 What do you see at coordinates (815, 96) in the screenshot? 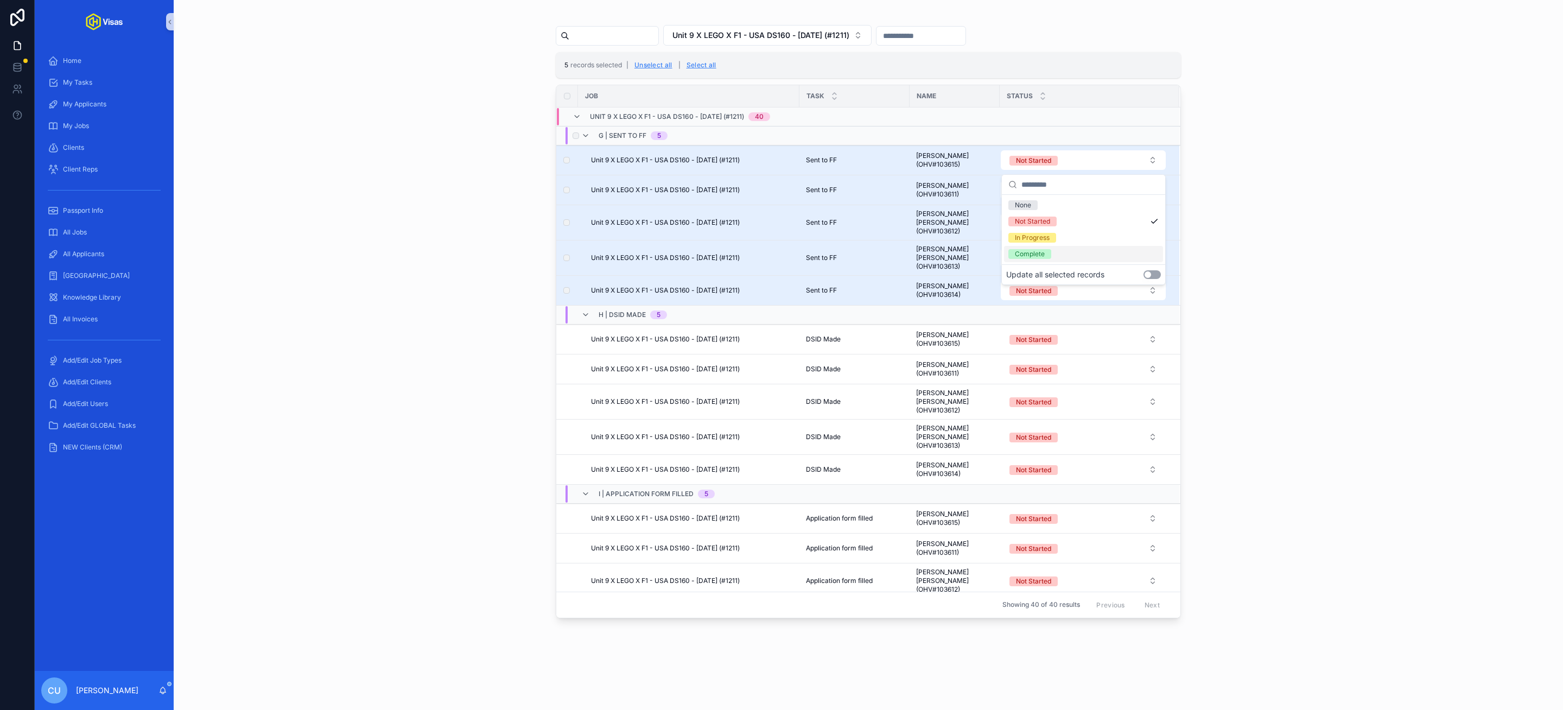
I see `span: Task` at bounding box center [815, 96].